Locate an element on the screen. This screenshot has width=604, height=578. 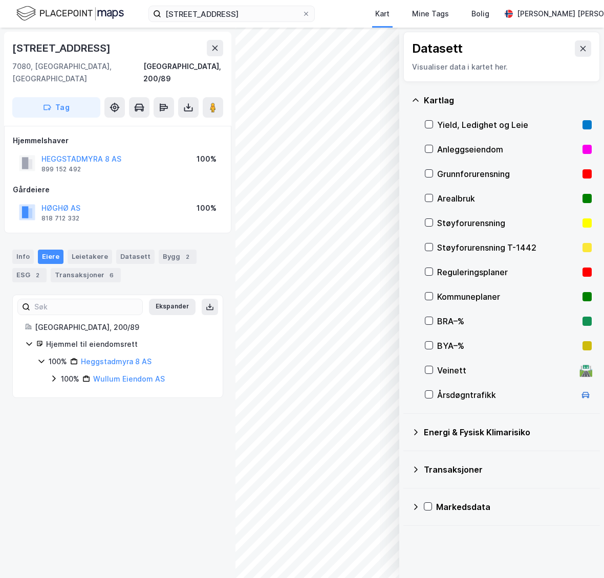
div: Hjemmelshaver is located at coordinates (118, 141).